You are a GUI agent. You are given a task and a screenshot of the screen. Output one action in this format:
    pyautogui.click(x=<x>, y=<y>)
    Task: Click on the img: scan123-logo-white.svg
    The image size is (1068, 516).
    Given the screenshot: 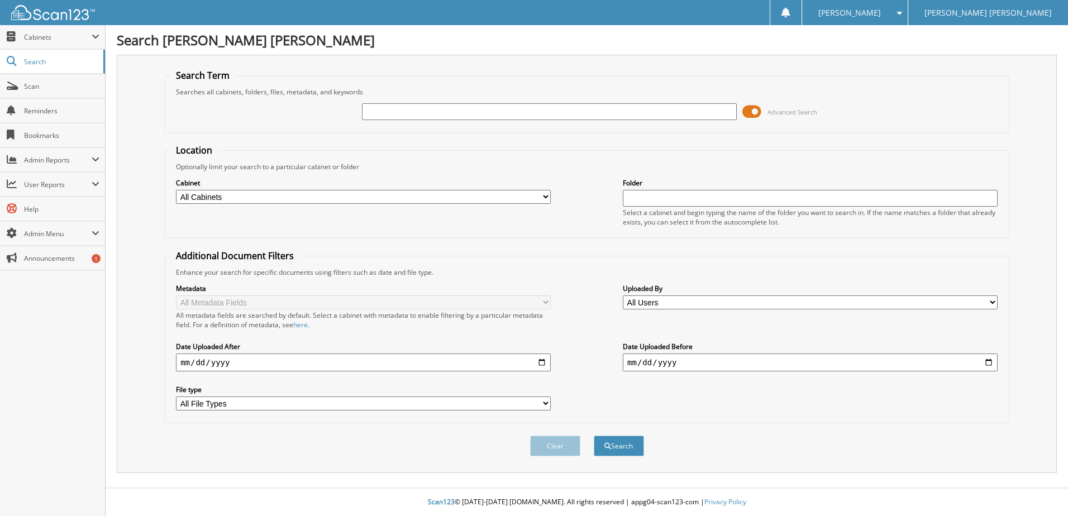 What is the action you would take?
    pyautogui.click(x=53, y=12)
    